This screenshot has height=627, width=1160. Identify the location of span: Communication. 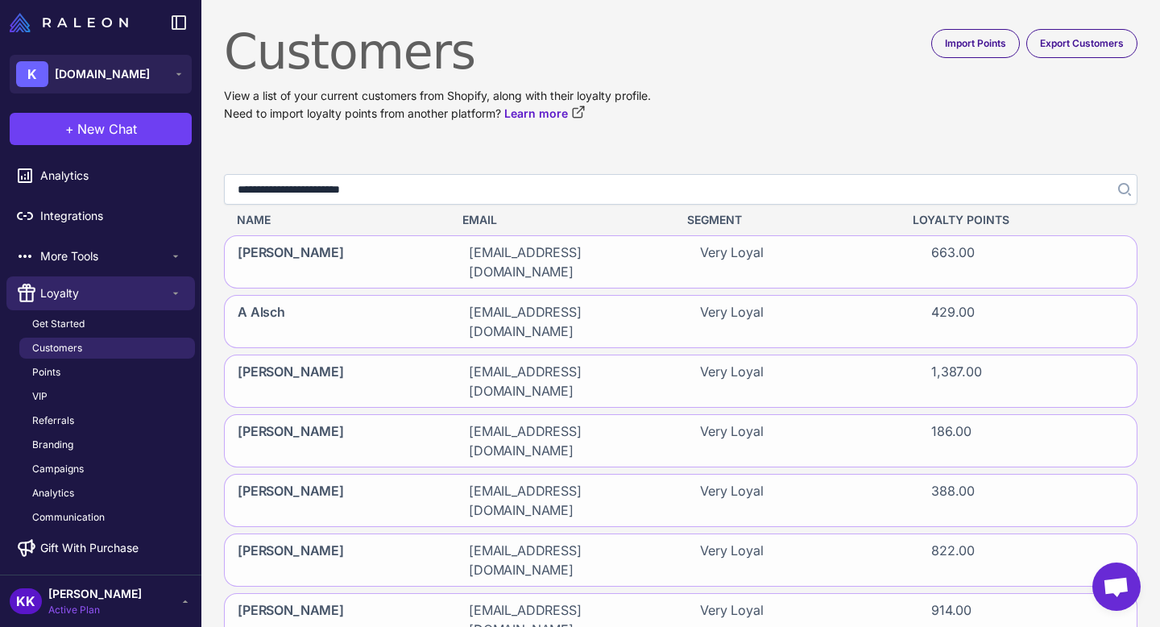
(68, 517).